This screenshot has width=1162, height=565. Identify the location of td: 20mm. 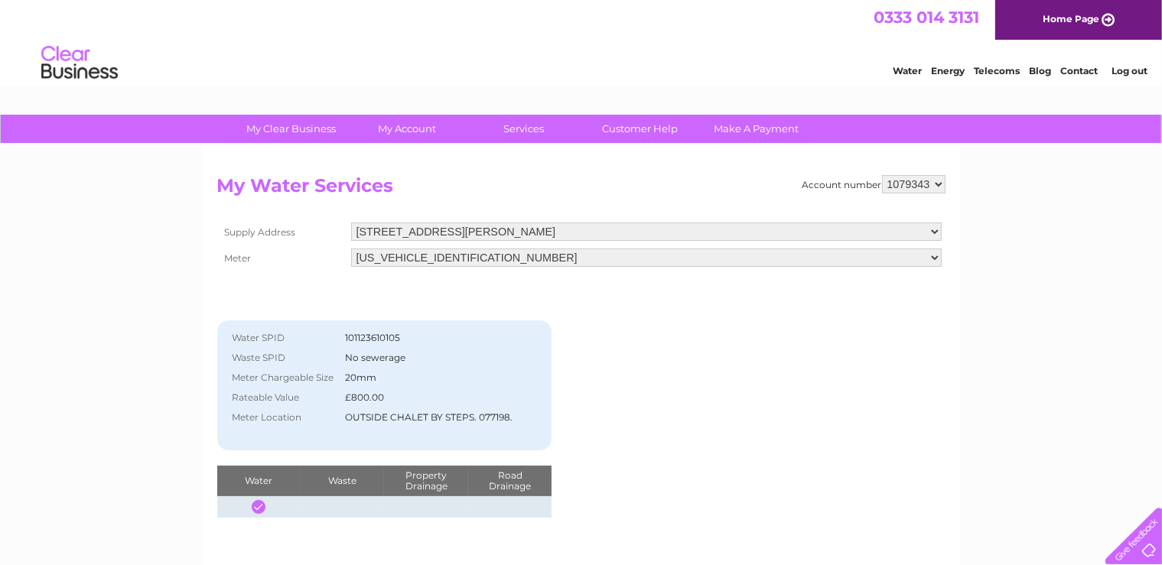
(430, 378).